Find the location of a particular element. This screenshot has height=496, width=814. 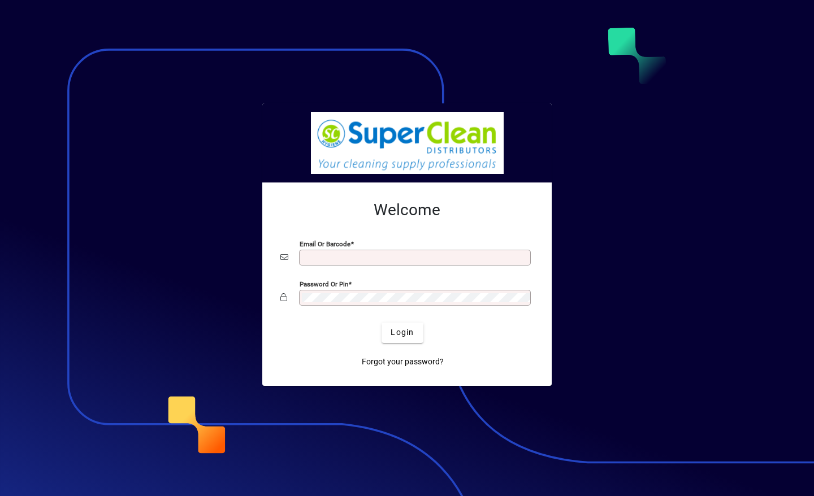

span: Login is located at coordinates (402, 332).